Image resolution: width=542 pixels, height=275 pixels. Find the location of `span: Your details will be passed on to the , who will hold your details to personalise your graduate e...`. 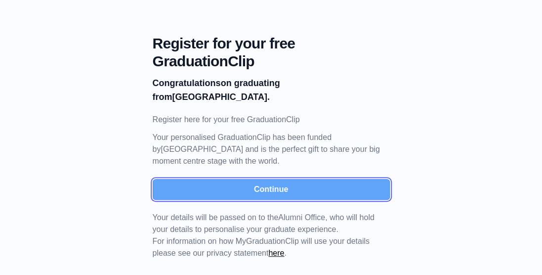

span: Your details will be passed on to the , who will hold your details to personalise your graduate e... is located at coordinates (263, 223).